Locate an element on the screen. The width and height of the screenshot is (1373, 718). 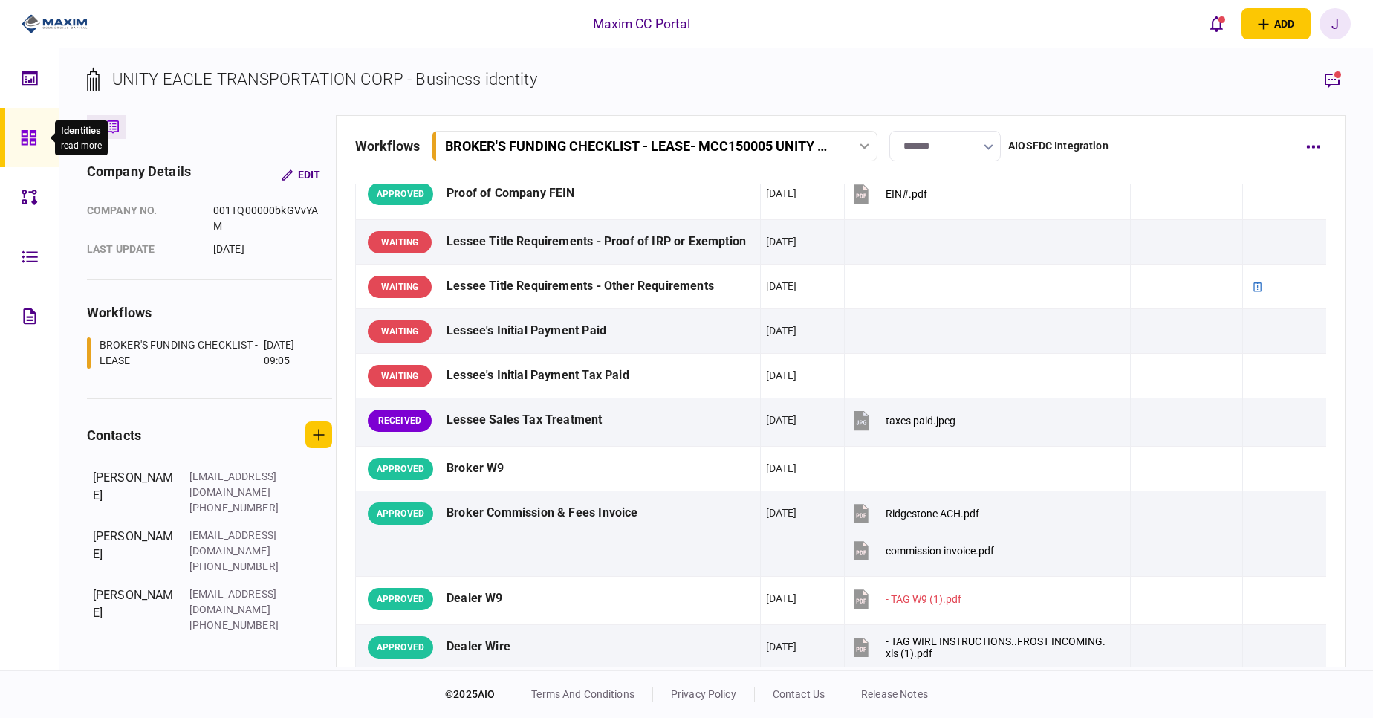
div: company no. is located at coordinates (143, 218).